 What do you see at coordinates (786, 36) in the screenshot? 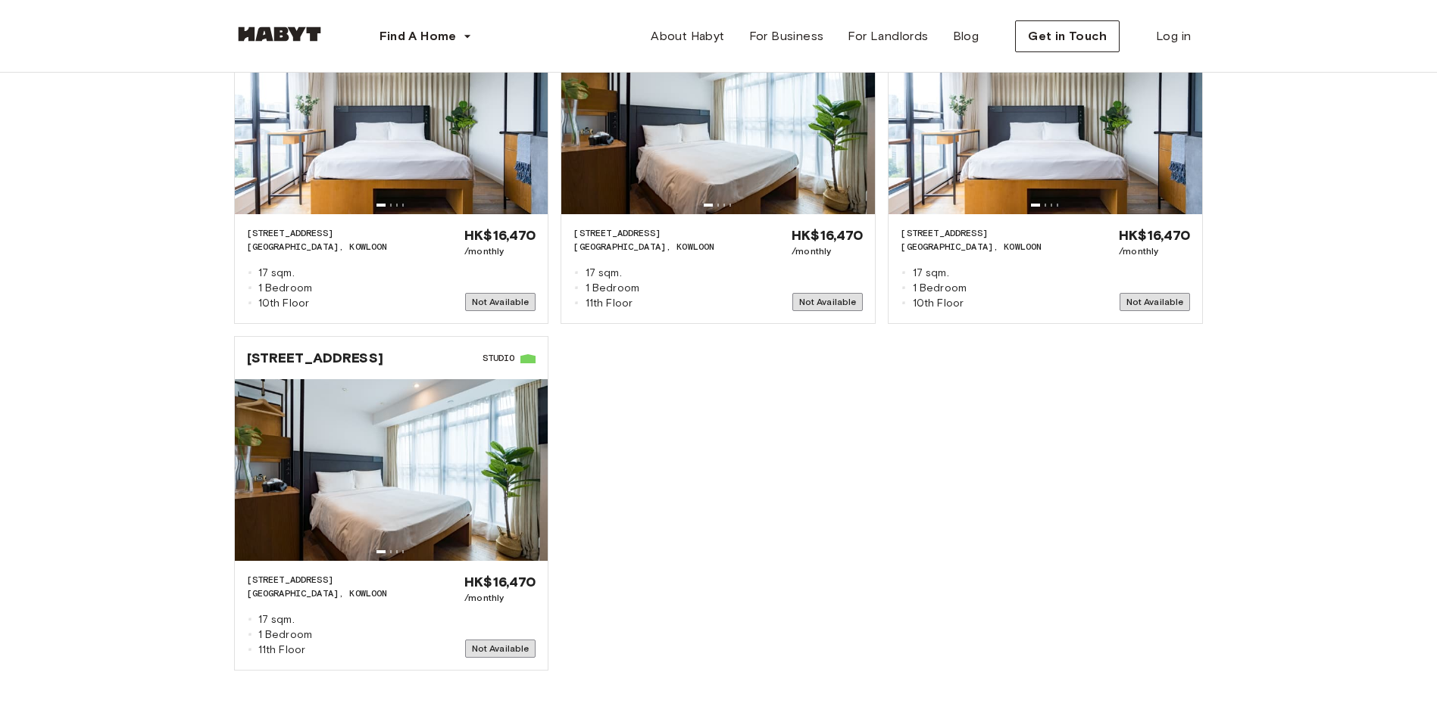
I see `span: For Business` at bounding box center [786, 36].